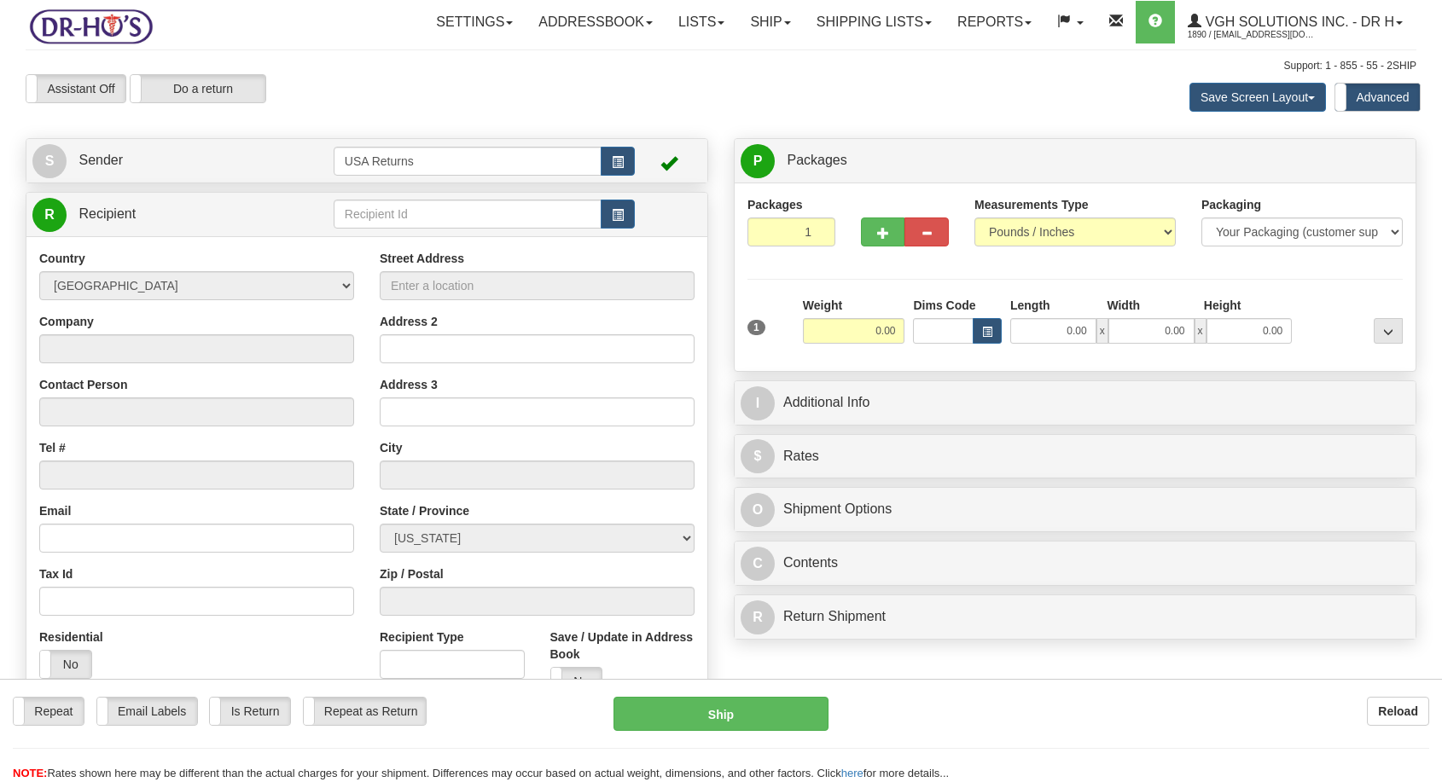 This screenshot has height=782, width=1442. Describe the element at coordinates (249, 712) in the screenshot. I see `label: Is Return` at that location.